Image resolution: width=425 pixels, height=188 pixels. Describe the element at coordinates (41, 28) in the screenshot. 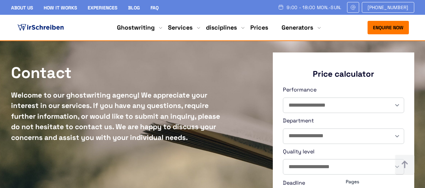

I see `img: logo ghostwriter-austria` at that location.